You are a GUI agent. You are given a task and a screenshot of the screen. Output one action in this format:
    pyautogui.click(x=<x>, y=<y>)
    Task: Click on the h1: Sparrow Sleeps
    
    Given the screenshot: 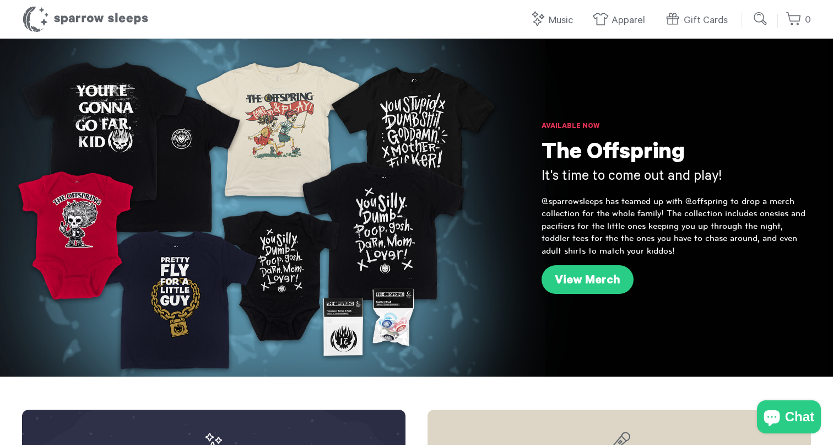 What is the action you would take?
    pyautogui.click(x=85, y=19)
    